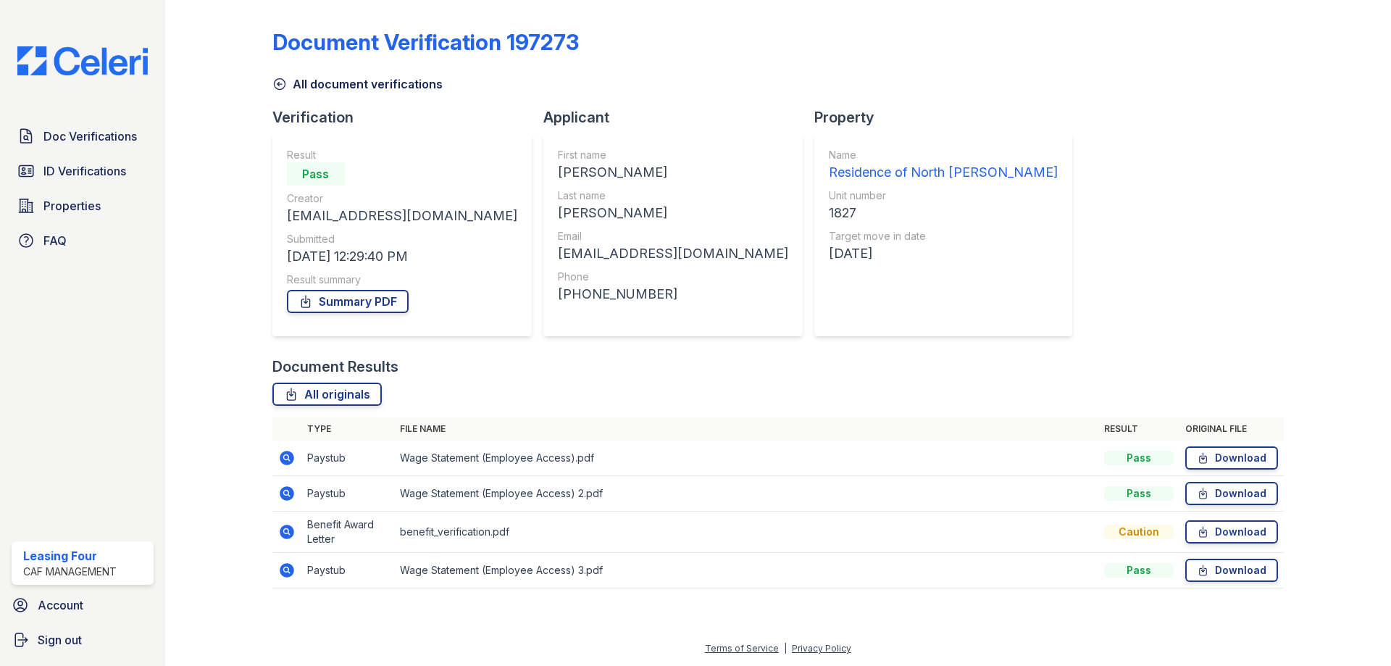 This screenshot has width=1391, height=666. What do you see at coordinates (679, 117) in the screenshot?
I see `div: Applicant` at bounding box center [679, 117].